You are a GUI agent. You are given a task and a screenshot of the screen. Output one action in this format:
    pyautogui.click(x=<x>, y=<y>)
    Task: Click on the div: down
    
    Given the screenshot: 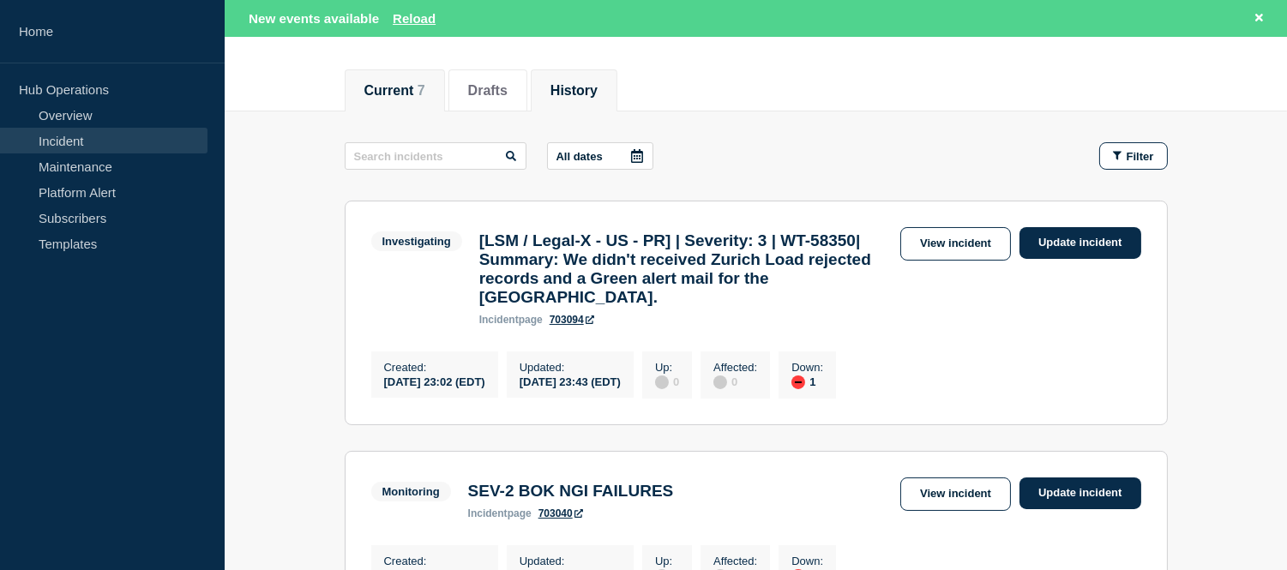 What is the action you would take?
    pyautogui.click(x=798, y=382)
    